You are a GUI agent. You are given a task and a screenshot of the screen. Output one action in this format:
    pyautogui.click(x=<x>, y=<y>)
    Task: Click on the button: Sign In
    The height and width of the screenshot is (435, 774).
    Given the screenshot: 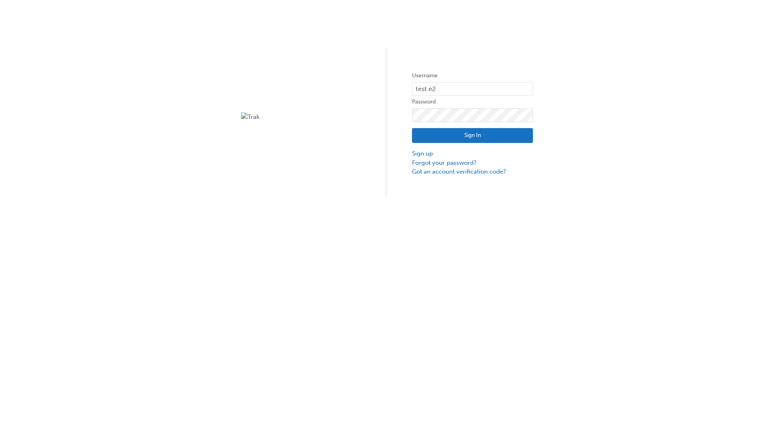 What is the action you would take?
    pyautogui.click(x=472, y=136)
    